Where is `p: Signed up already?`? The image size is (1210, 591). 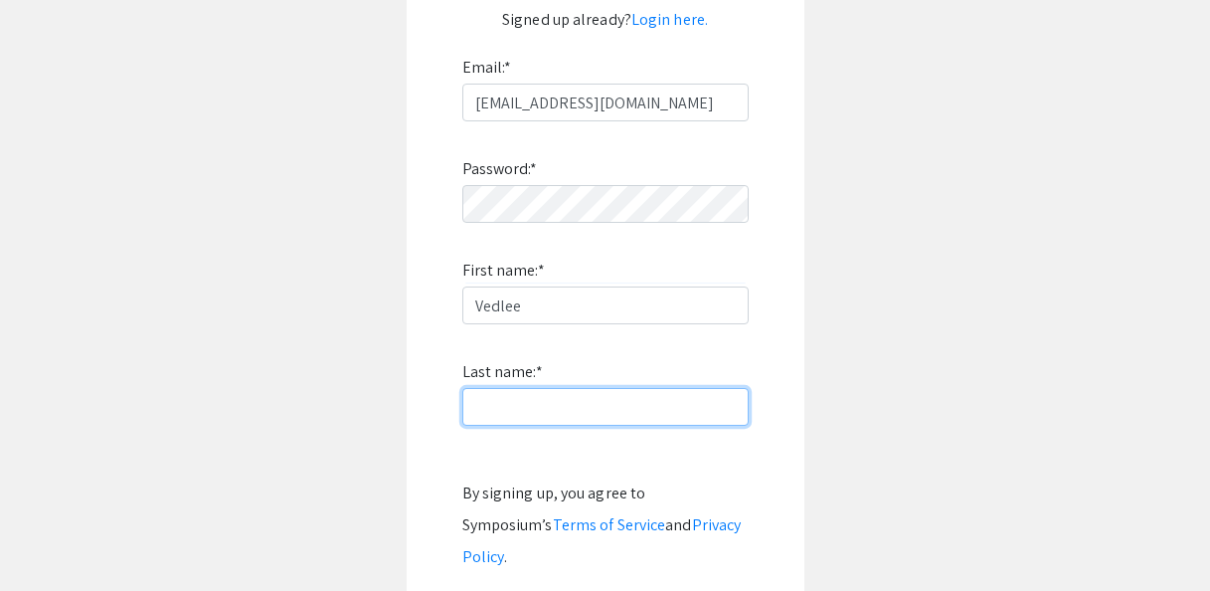
p: Signed up already? is located at coordinates (606, 20).